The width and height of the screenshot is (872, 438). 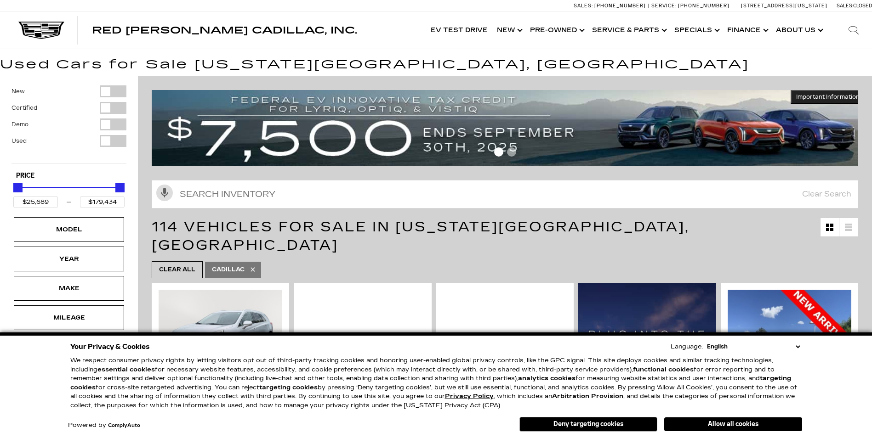 What do you see at coordinates (828, 97) in the screenshot?
I see `button: Important Information` at bounding box center [828, 97].